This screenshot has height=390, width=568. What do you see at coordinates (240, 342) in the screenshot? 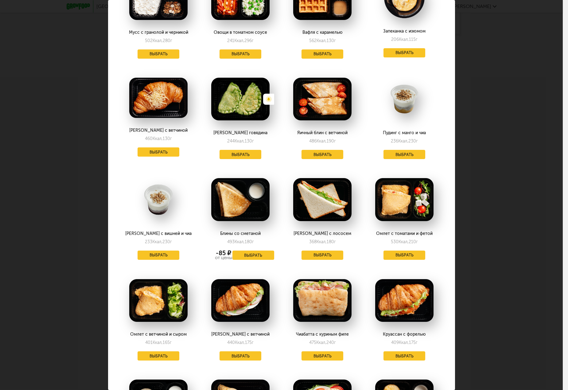
I see `div: 440 175` at bounding box center [240, 342].